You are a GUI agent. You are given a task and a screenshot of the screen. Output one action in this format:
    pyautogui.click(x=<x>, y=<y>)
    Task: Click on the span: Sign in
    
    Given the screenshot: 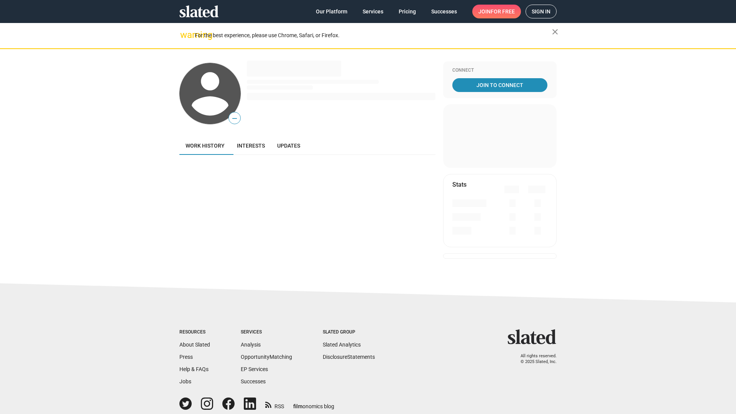 What is the action you would take?
    pyautogui.click(x=541, y=12)
    